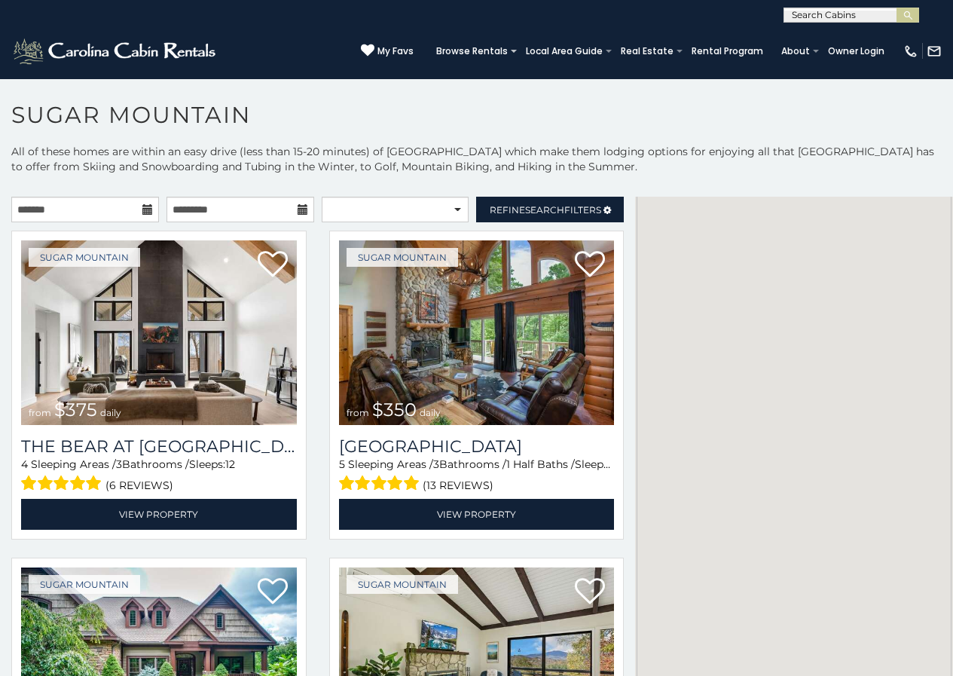 This screenshot has height=676, width=953. Describe the element at coordinates (115, 51) in the screenshot. I see `img: White-1-2.png` at that location.